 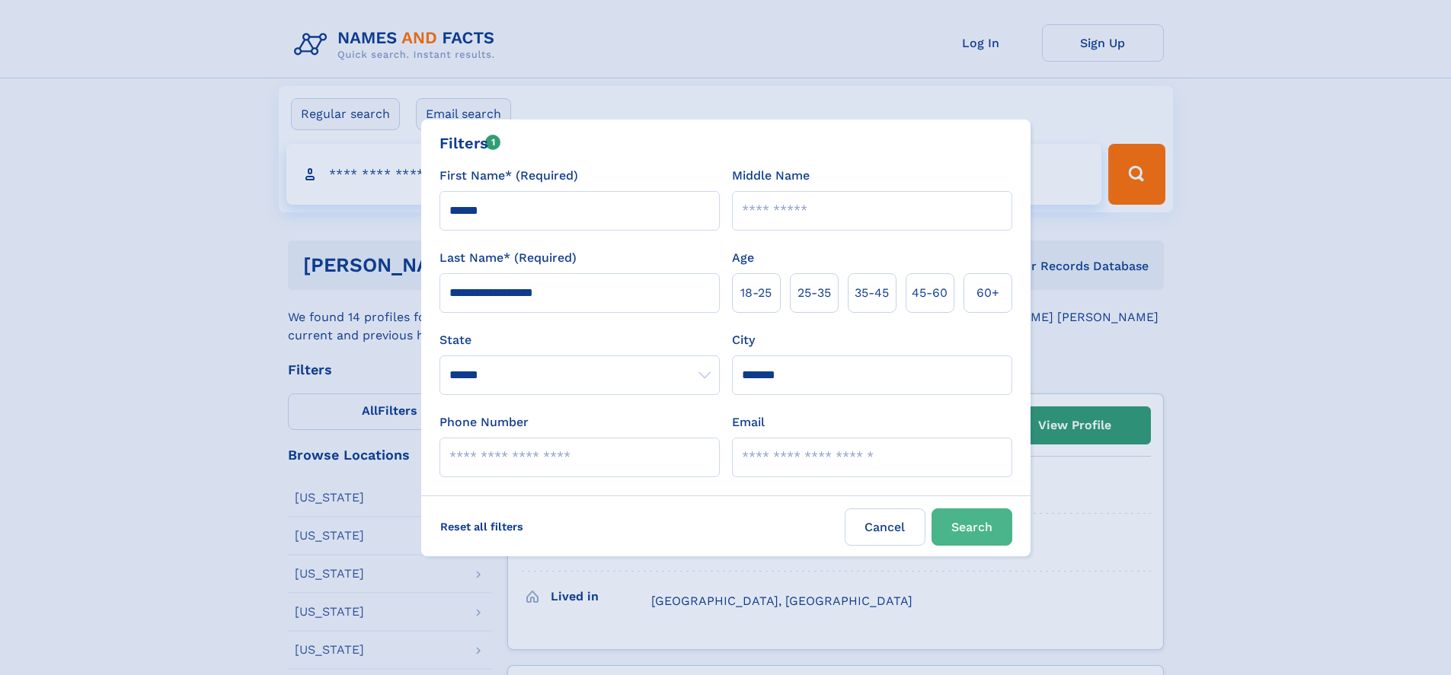 I want to click on label: Cancel, so click(x=885, y=527).